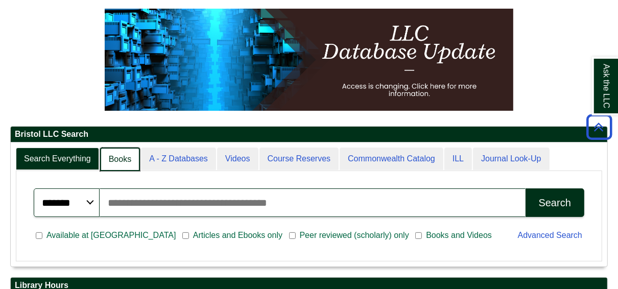 This screenshot has width=618, height=289. I want to click on span: Peer reviewed (scholarly) only, so click(355, 236).